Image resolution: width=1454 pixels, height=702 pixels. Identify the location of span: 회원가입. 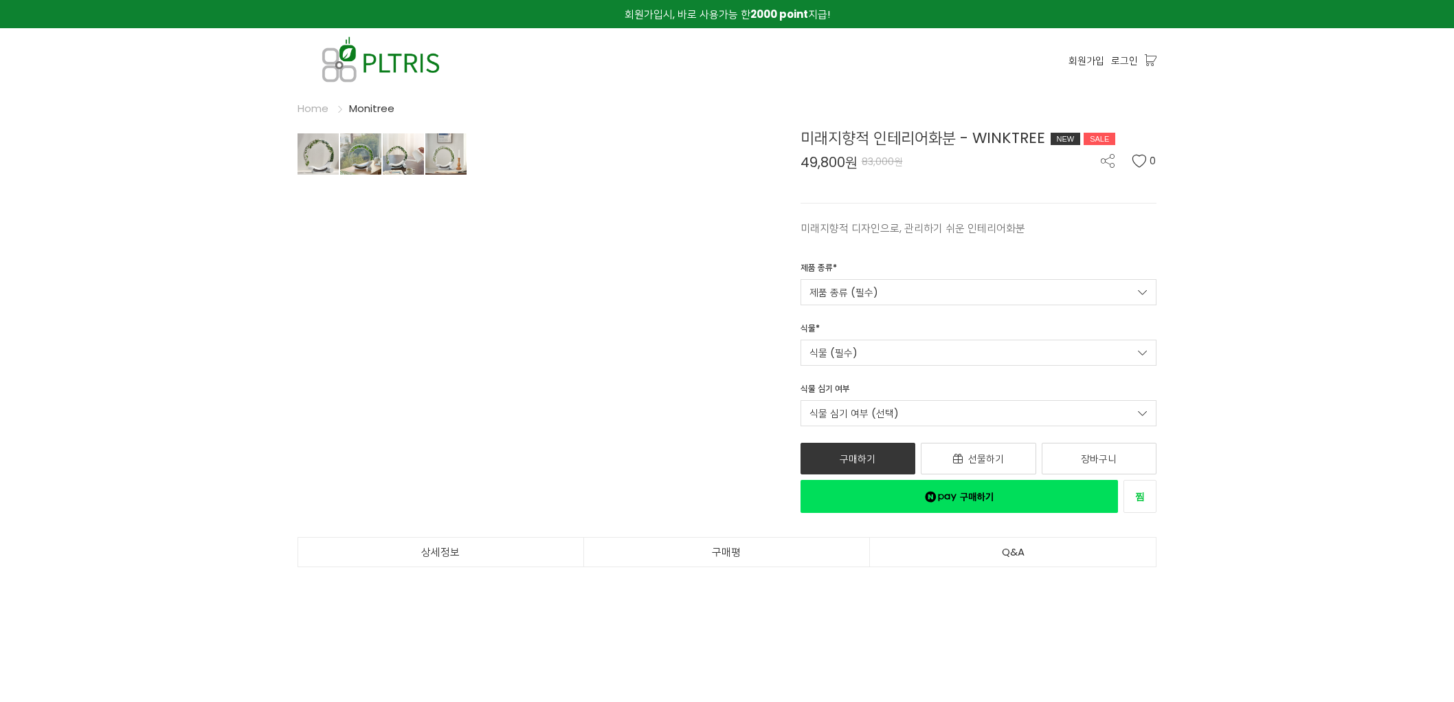
(1087, 60).